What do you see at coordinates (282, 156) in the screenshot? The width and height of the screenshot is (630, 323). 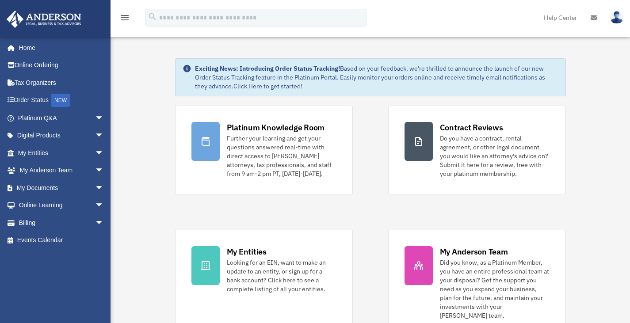 I see `div: Further your learning and get your questions answered real-time with direct access to [PERSON_NAM...` at bounding box center [282, 156].